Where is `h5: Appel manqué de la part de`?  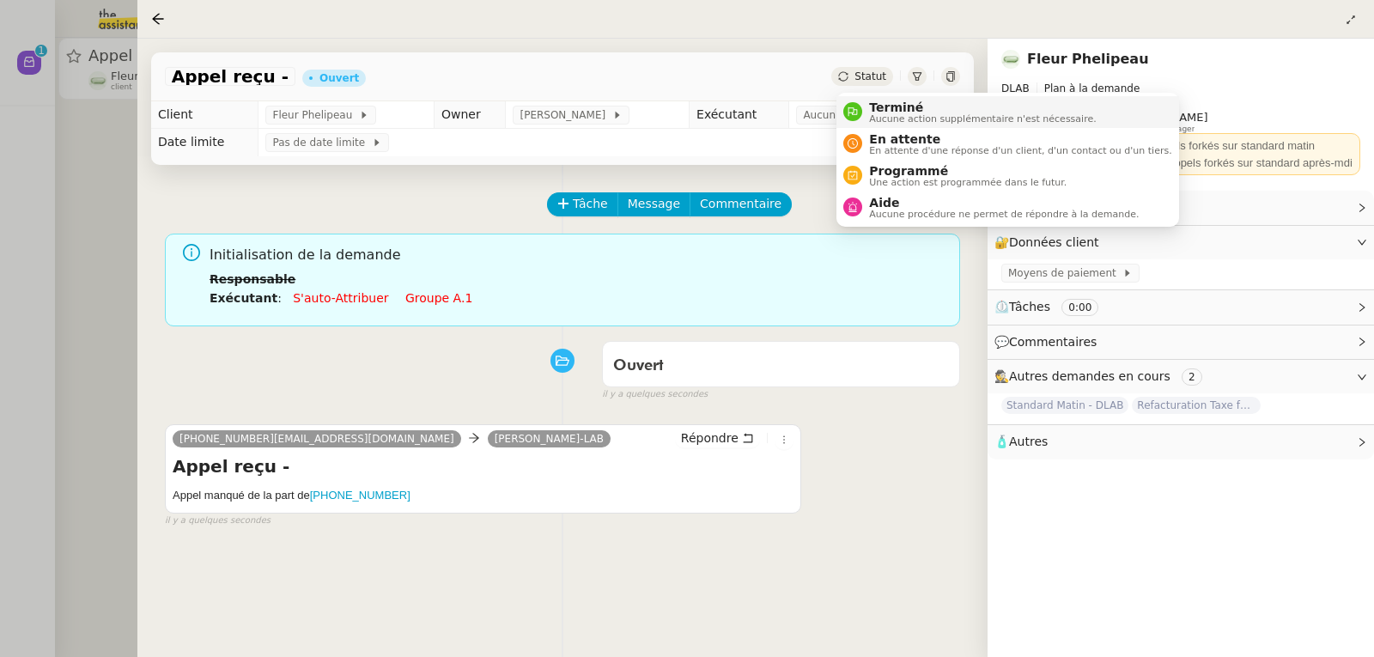
h5: Appel manqué de la part de is located at coordinates (483, 496).